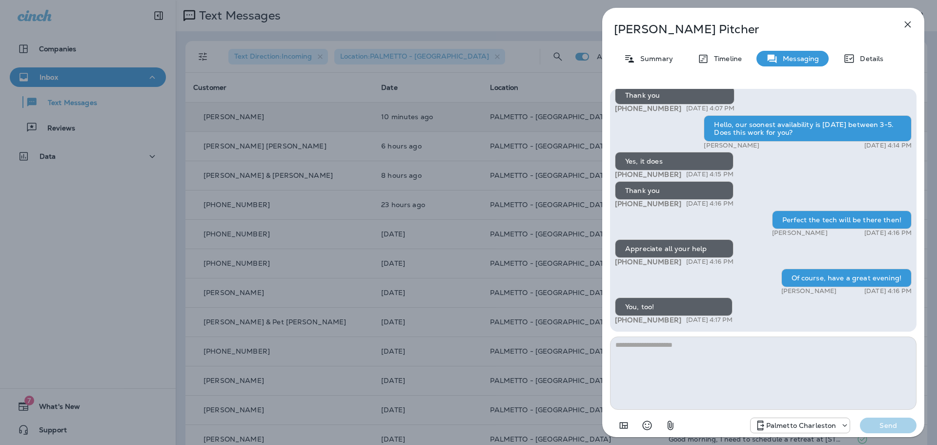  What do you see at coordinates (869, 59) in the screenshot?
I see `p: Details` at bounding box center [869, 59].